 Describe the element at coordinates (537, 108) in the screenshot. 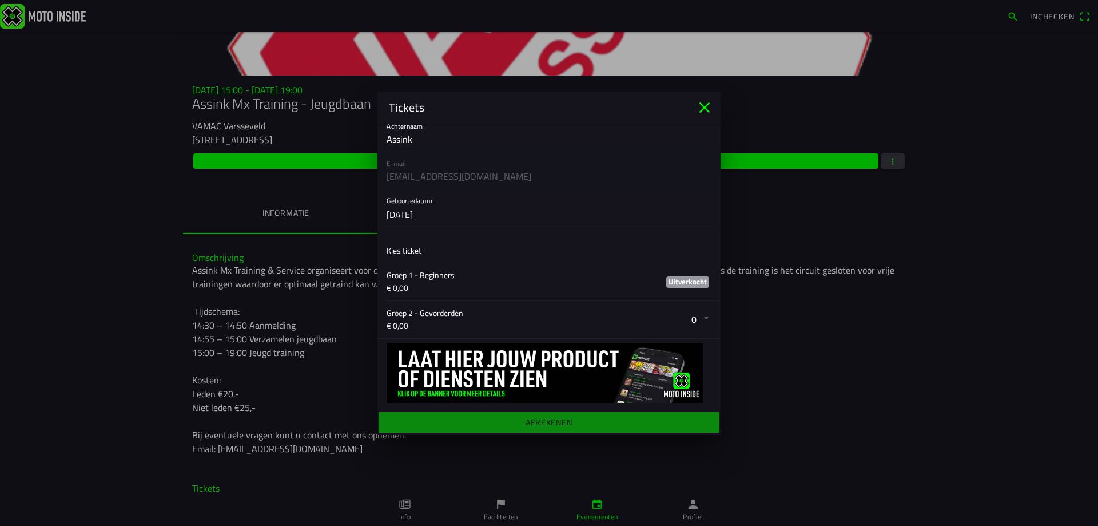

I see `ion-title: Tickets` at that location.